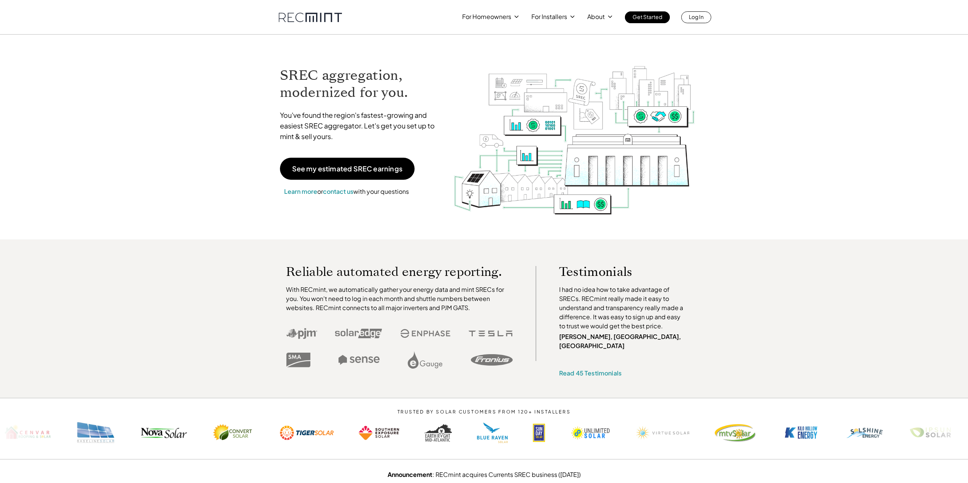 The width and height of the screenshot is (968, 483). I want to click on p: I had no idea how to take advantage of SRECs. RECmint really made it easy to understand and trans..., so click(623, 308).